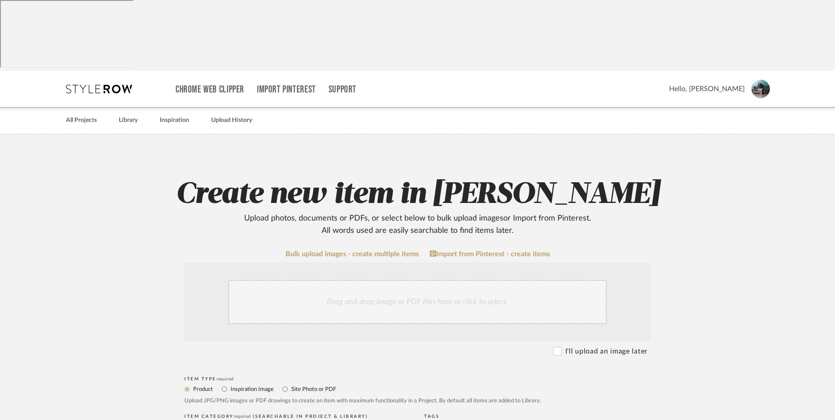  I want to click on div: Tags, so click(537, 416).